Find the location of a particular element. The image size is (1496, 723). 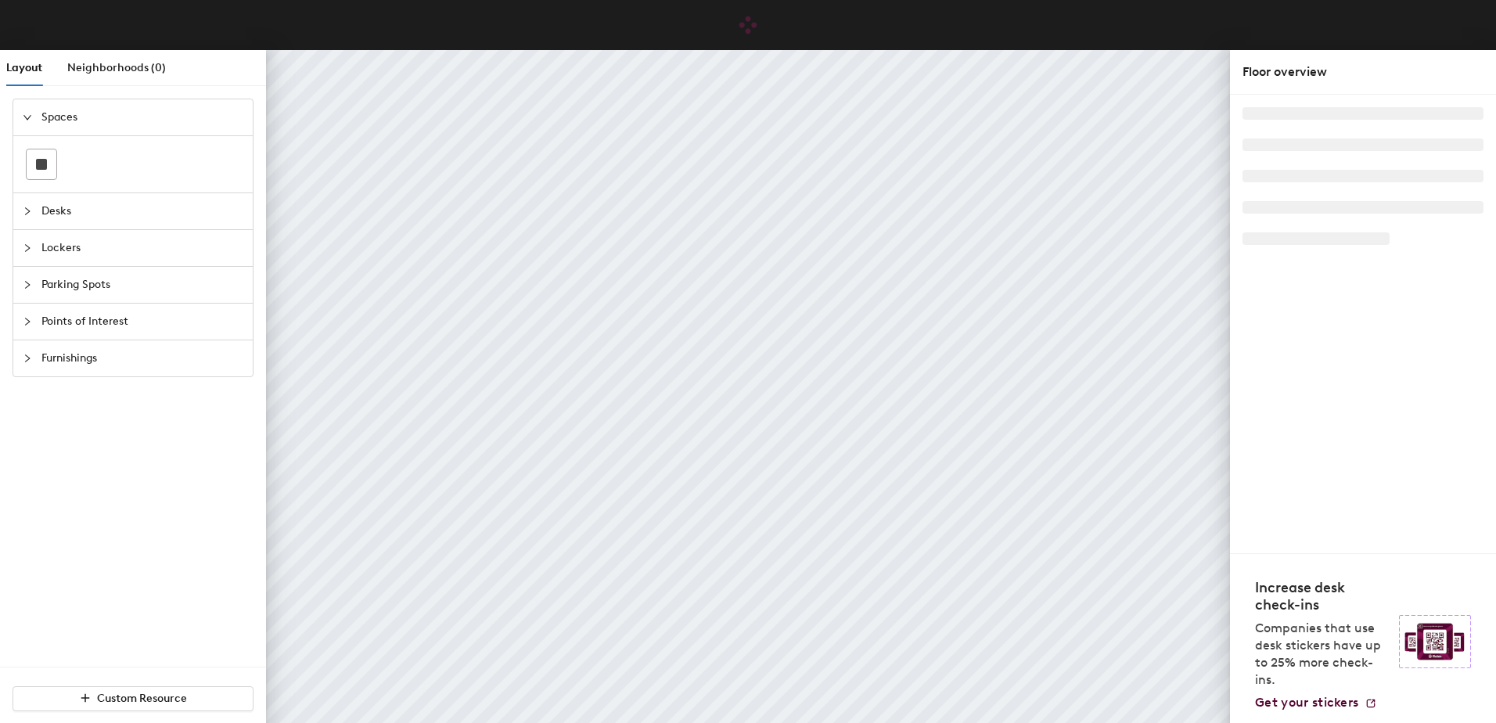

div: Floor overview is located at coordinates (1363, 72).